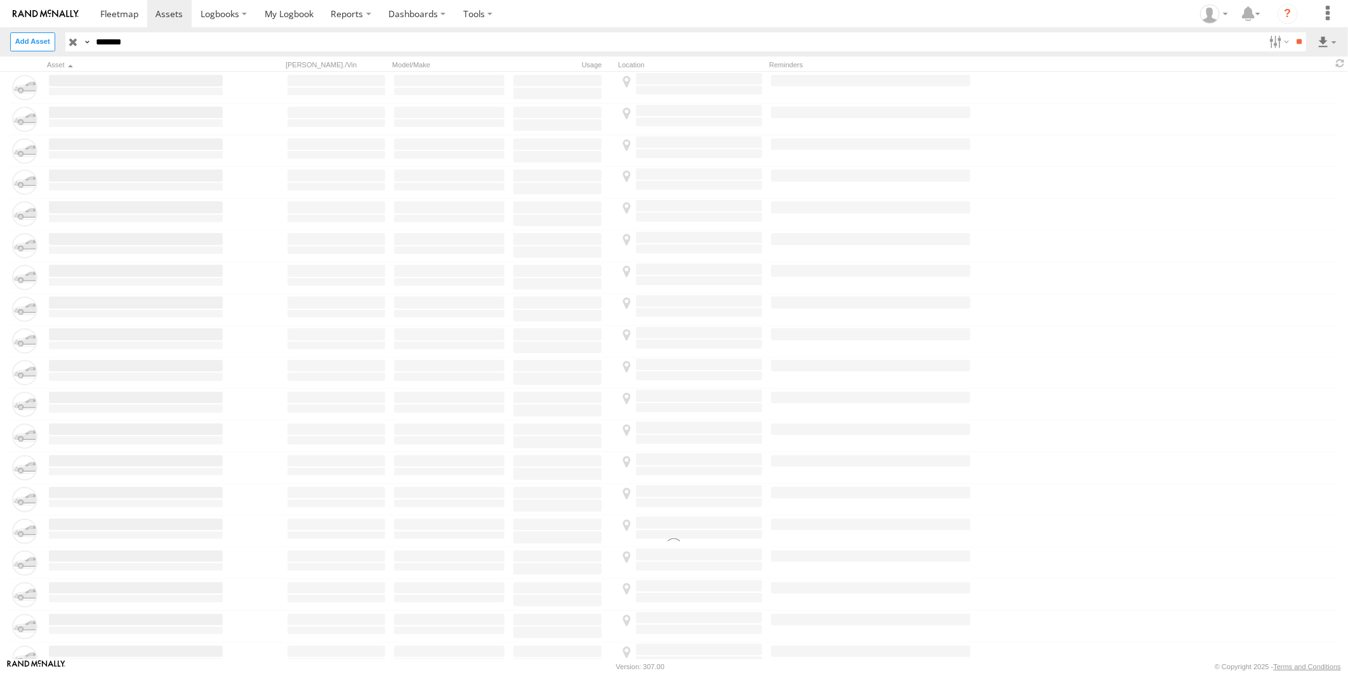 This screenshot has height=673, width=1348. Describe the element at coordinates (1327, 41) in the screenshot. I see `label: Export results as...` at that location.